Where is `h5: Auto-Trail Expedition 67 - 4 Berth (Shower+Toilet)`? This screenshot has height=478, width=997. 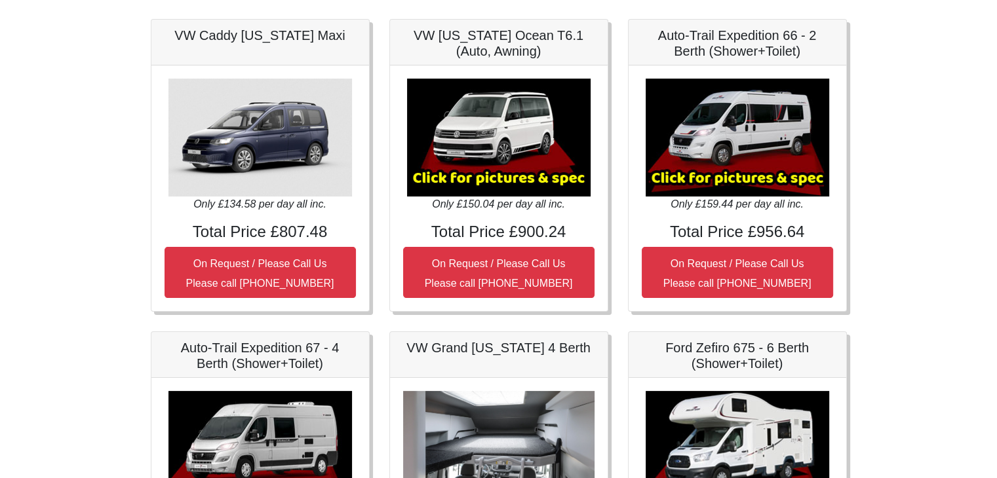
h5: Auto-Trail Expedition 67 - 4 Berth (Shower+Toilet) is located at coordinates (260, 356).